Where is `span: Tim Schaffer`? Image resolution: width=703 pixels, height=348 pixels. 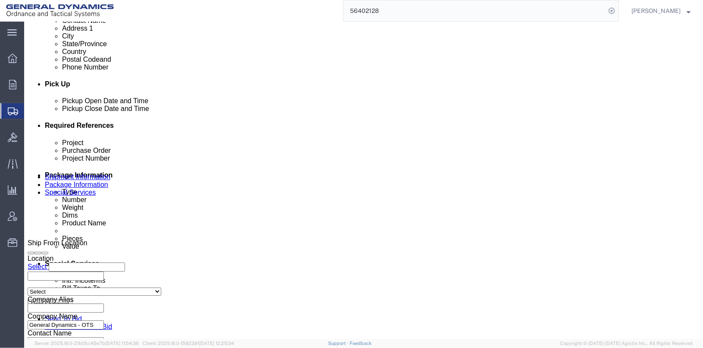
span: Tim Schaffer is located at coordinates (656, 11).